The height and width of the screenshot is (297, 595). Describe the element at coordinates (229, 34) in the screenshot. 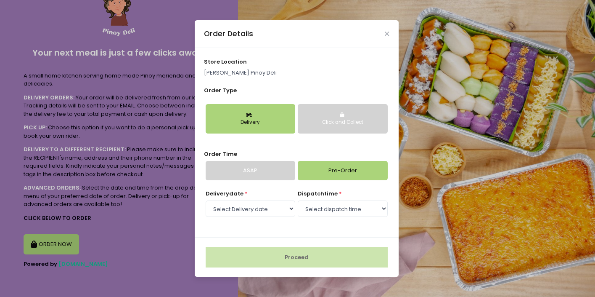

I see `div: Order Details` at that location.